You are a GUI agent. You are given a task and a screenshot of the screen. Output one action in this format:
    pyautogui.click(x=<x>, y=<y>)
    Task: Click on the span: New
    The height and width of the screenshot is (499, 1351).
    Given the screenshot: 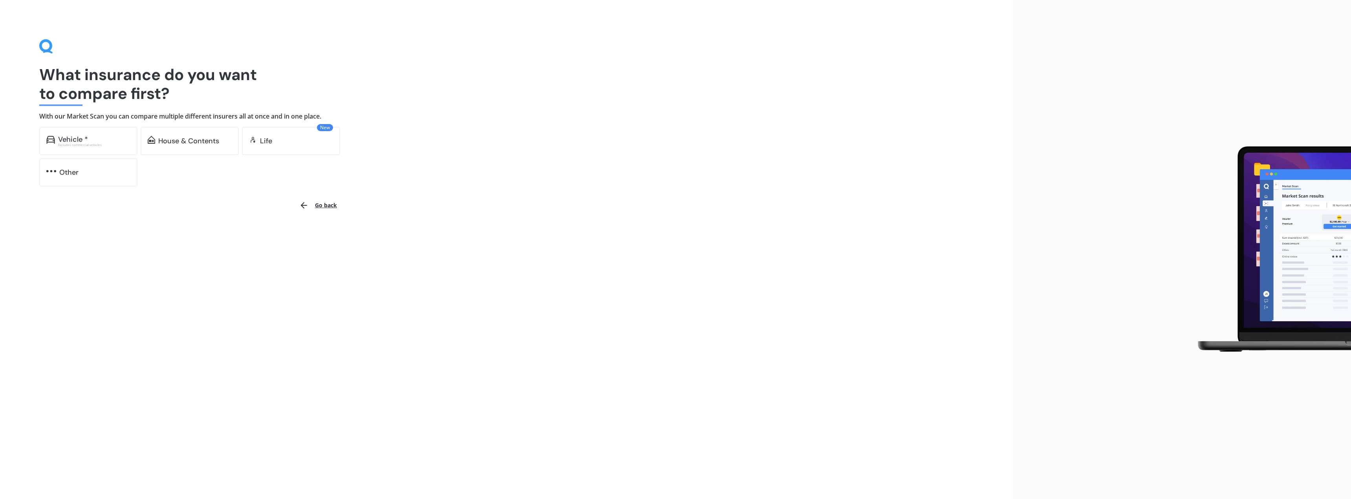 What is the action you would take?
    pyautogui.click(x=325, y=128)
    